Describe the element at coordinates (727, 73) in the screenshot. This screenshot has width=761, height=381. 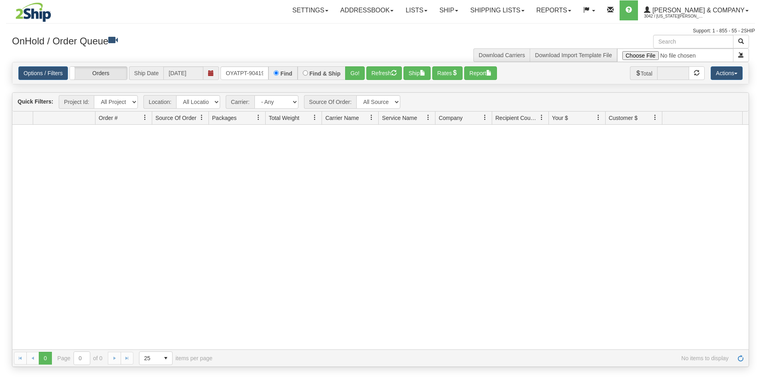
I see `button: Actions` at that location.